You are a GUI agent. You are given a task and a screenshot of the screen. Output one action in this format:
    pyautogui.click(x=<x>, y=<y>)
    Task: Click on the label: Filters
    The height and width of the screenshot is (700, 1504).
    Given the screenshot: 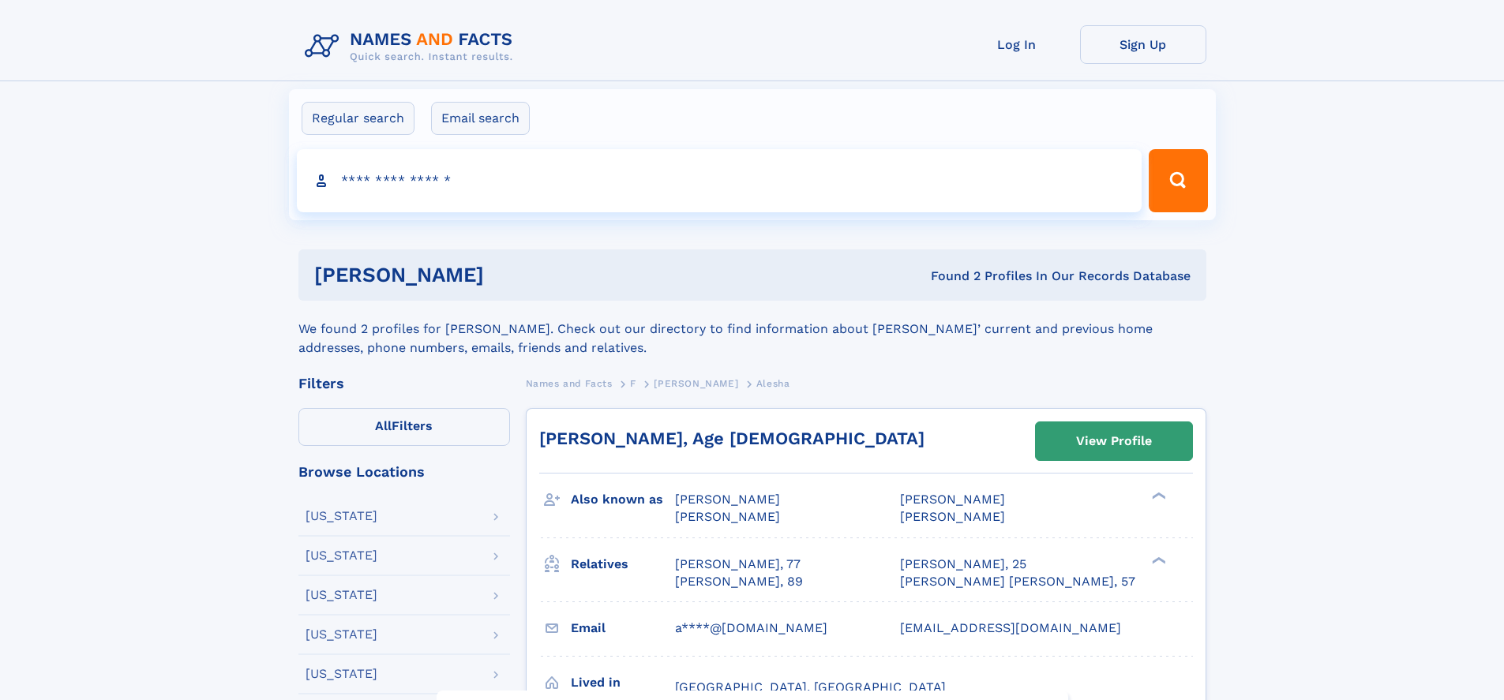 What is the action you would take?
    pyautogui.click(x=404, y=427)
    